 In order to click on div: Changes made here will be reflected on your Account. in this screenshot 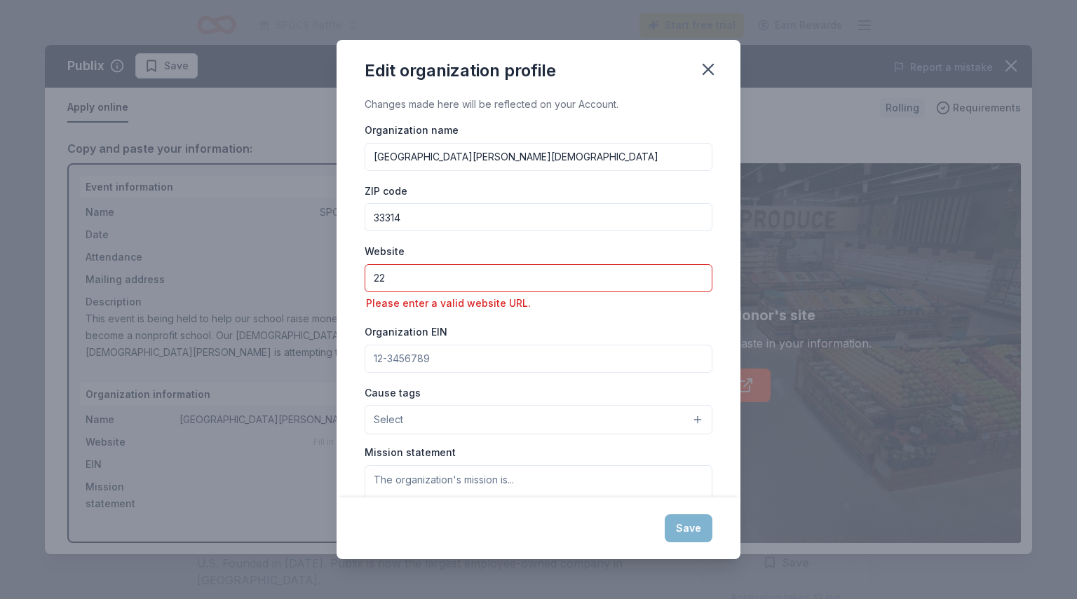, I will do `click(538, 104)`.